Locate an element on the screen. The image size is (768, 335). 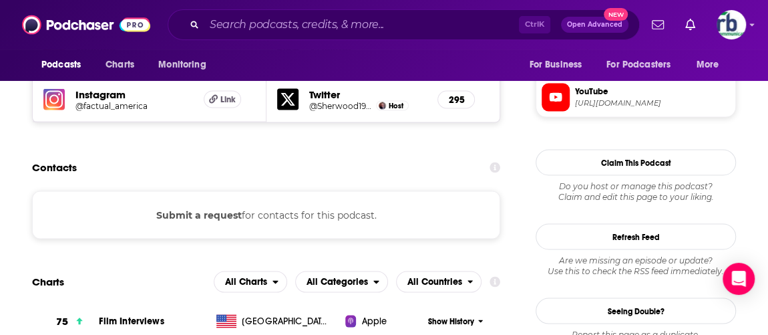
input: Search podcasts, credits, & more... is located at coordinates (361, 25).